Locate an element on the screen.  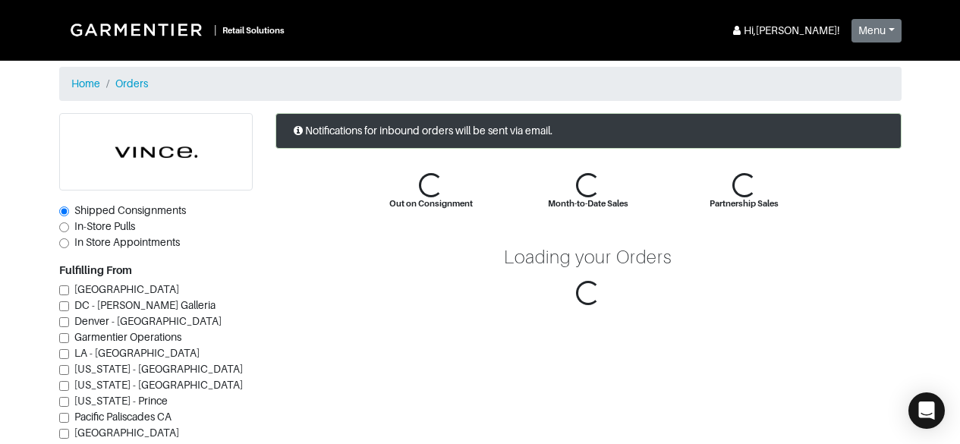
label: Fulfilling From is located at coordinates (96, 270).